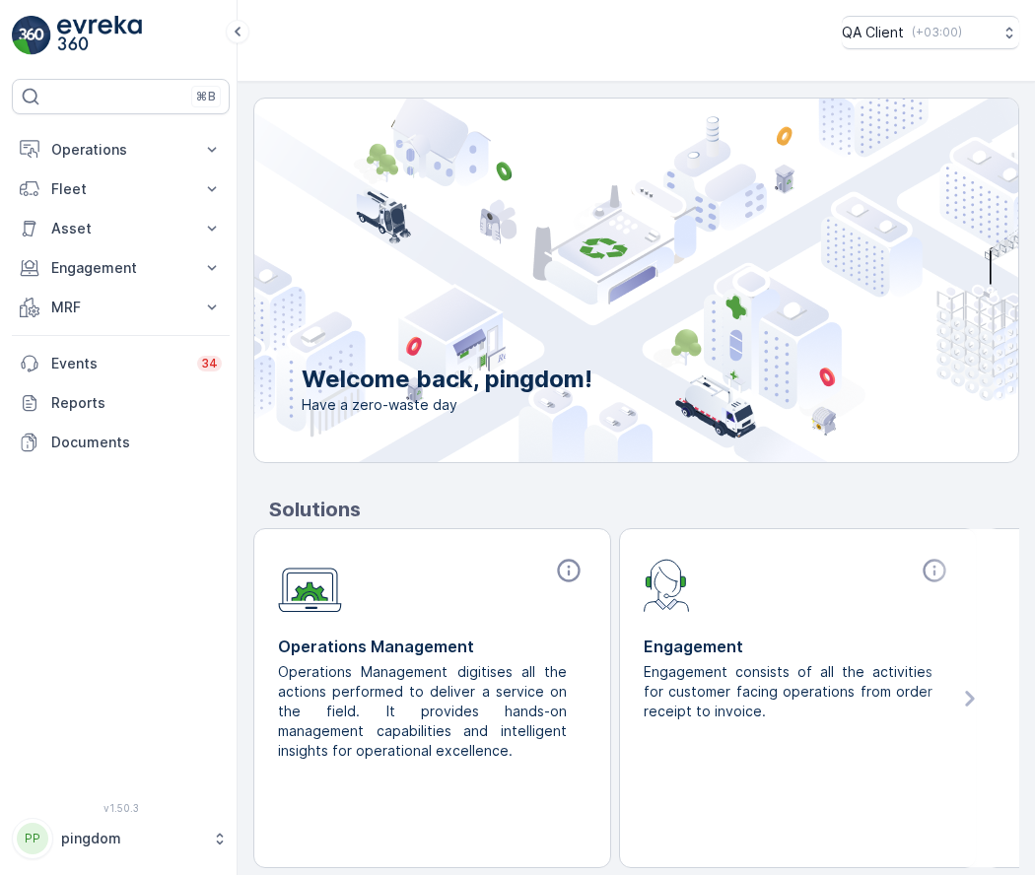 This screenshot has height=875, width=1035. Describe the element at coordinates (120, 268) in the screenshot. I see `button: Engagement` at that location.